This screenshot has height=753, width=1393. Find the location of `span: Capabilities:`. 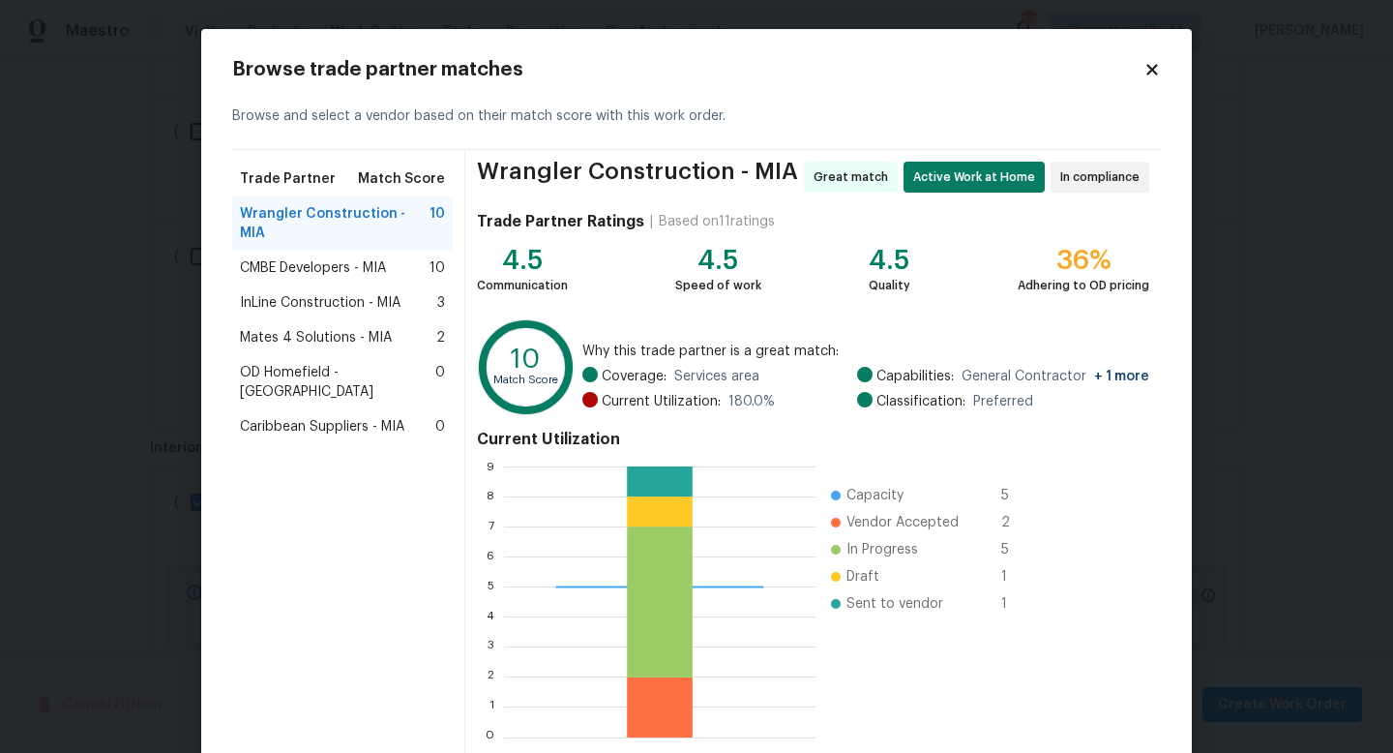

span: Capabilities: is located at coordinates (915, 376).